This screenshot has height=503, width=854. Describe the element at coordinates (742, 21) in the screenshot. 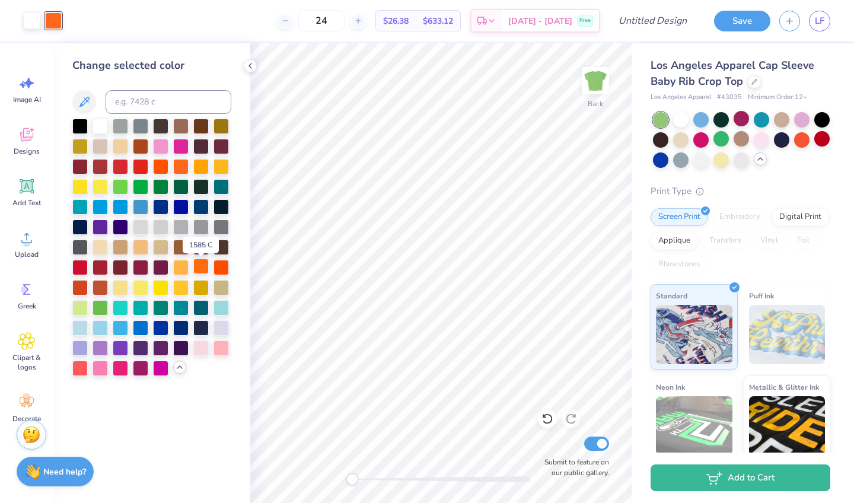

I see `button: Save` at that location.